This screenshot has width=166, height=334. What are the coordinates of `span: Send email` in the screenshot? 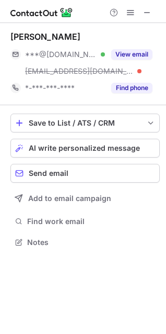 It's located at (49, 173).